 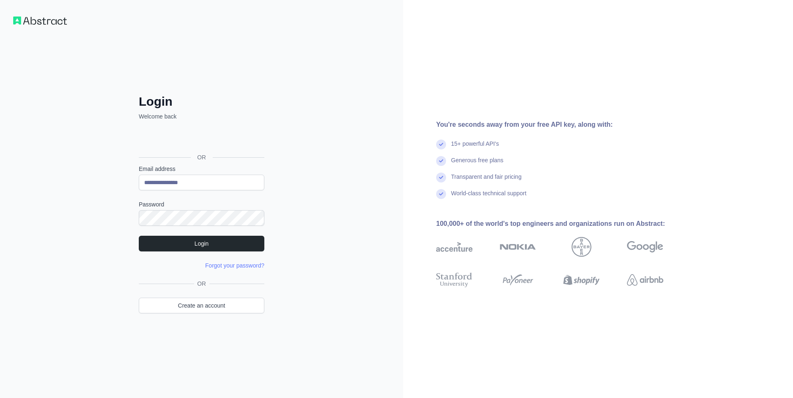 What do you see at coordinates (645, 280) in the screenshot?
I see `img: airbnb` at bounding box center [645, 280].